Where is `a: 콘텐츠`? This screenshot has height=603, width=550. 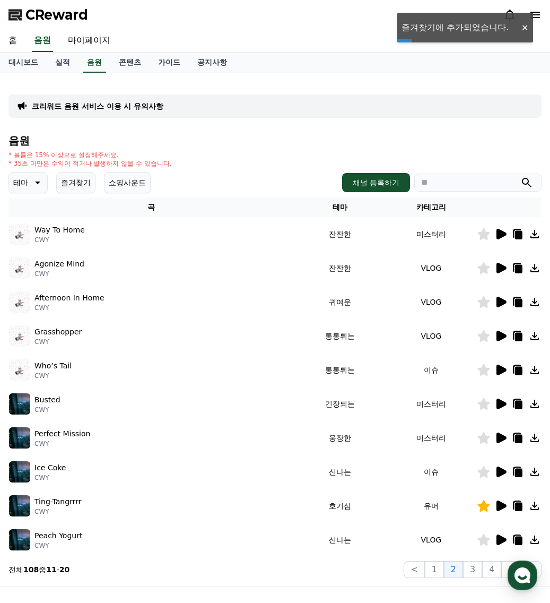 a: 콘텐츠 is located at coordinates (130, 63).